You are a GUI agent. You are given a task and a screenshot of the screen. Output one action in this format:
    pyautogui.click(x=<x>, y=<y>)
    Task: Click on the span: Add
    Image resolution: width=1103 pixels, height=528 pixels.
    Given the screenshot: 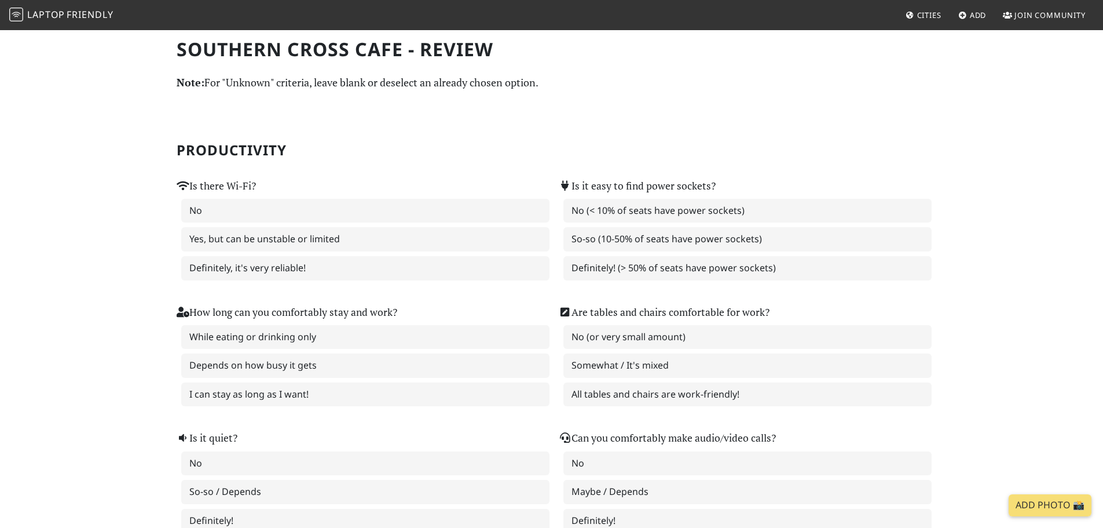 What is the action you would take?
    pyautogui.click(x=978, y=15)
    